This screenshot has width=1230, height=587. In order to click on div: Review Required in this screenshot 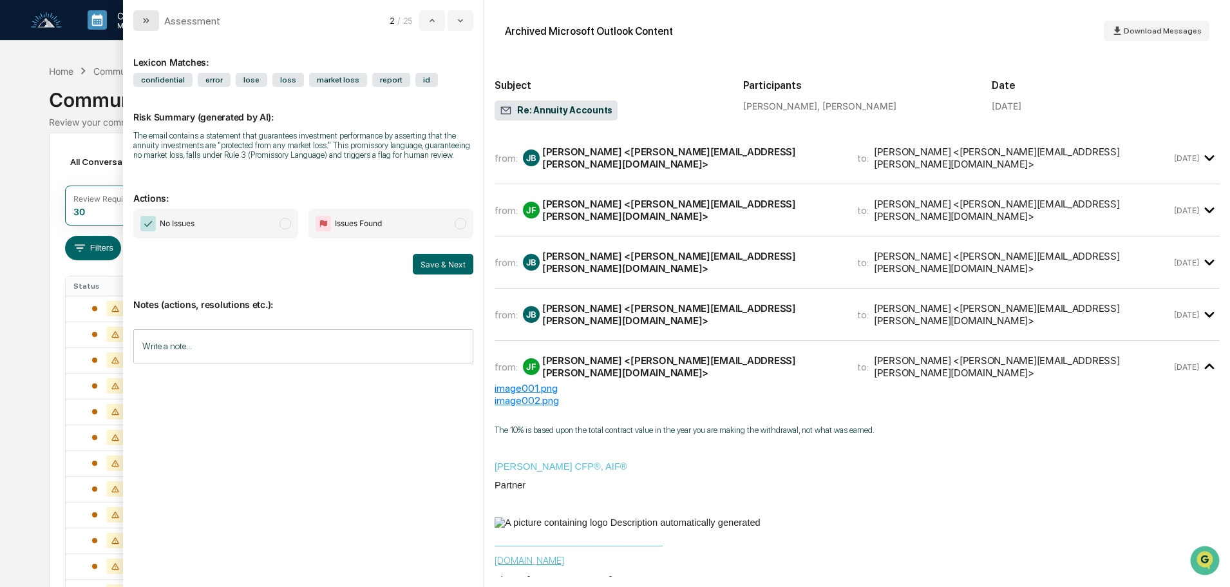, I will do `click(104, 198)`.